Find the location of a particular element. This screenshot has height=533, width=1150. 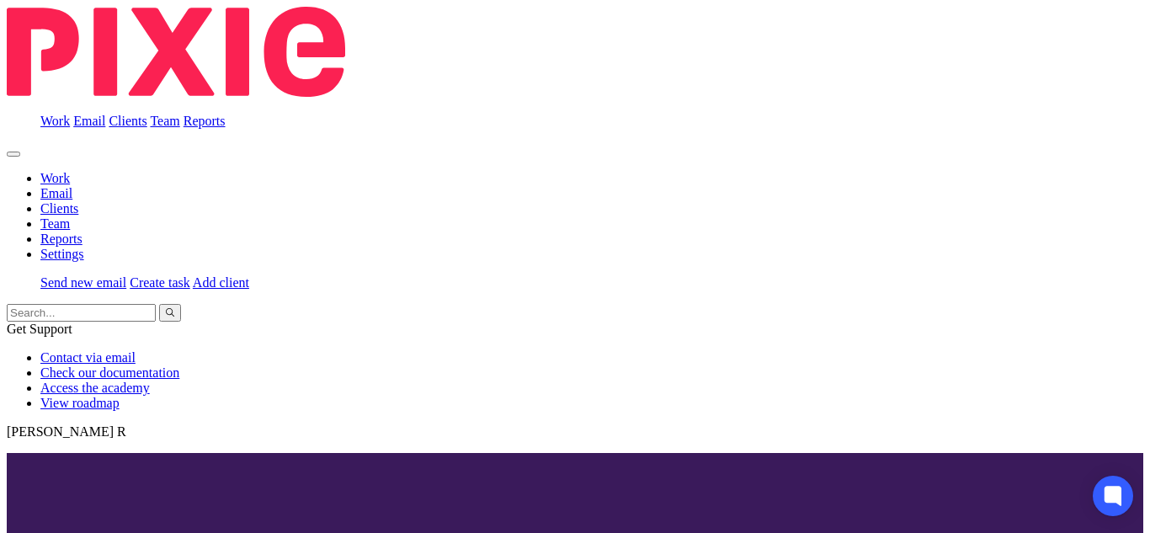

img: Pixie is located at coordinates (176, 51).